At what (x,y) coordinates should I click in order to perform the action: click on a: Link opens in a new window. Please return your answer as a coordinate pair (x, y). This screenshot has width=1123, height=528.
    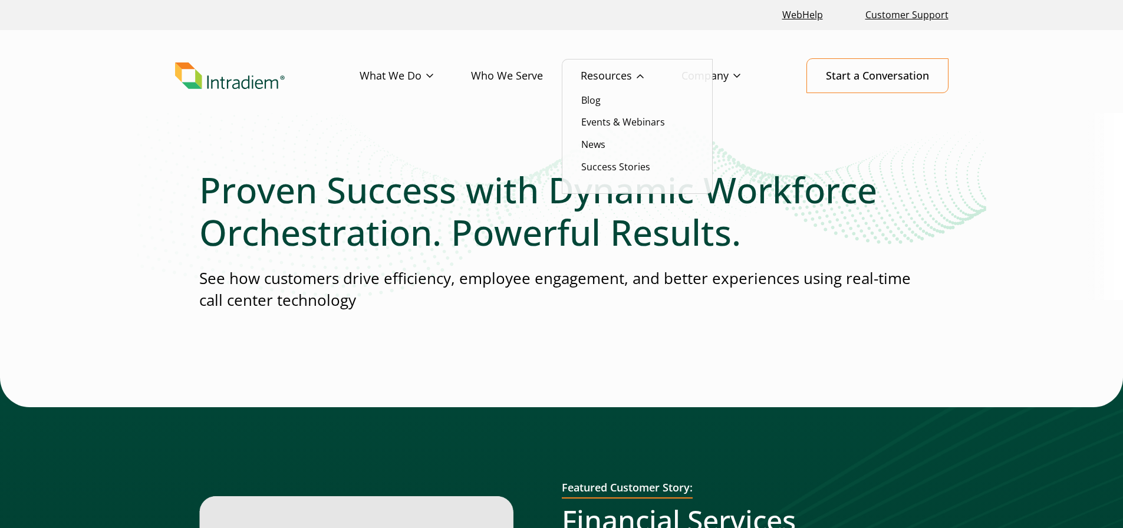
    Looking at the image, I should click on (803, 15).